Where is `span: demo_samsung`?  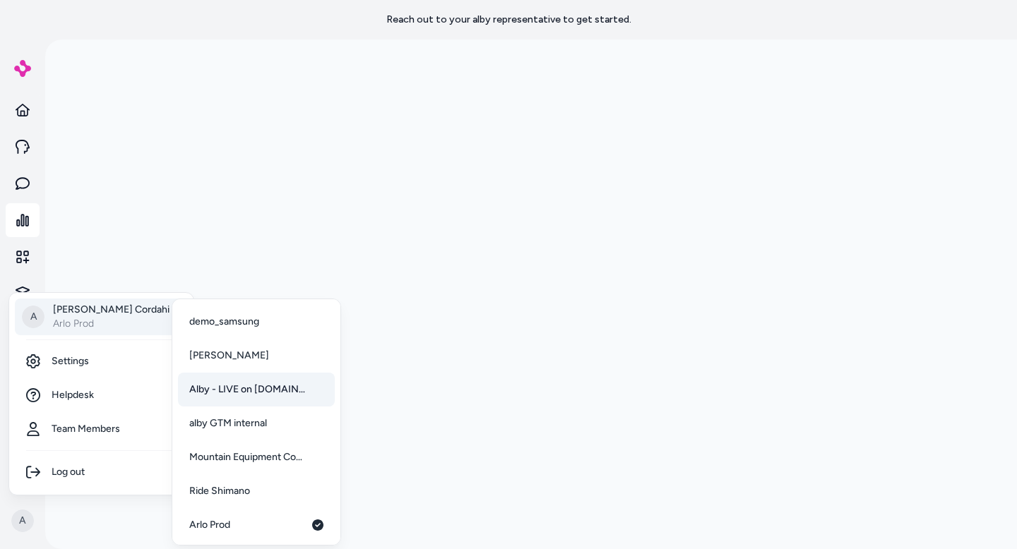
span: demo_samsung is located at coordinates (224, 322).